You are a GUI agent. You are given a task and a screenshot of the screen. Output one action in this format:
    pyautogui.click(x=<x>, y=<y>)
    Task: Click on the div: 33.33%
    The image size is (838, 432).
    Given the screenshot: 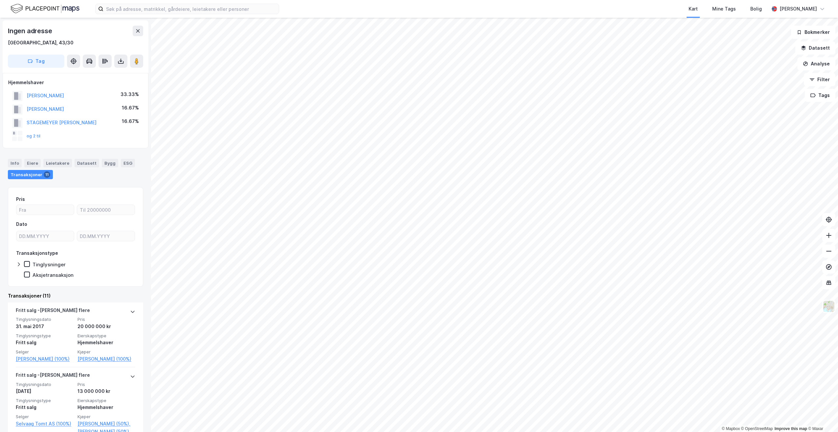 What is the action you would take?
    pyautogui.click(x=130, y=94)
    